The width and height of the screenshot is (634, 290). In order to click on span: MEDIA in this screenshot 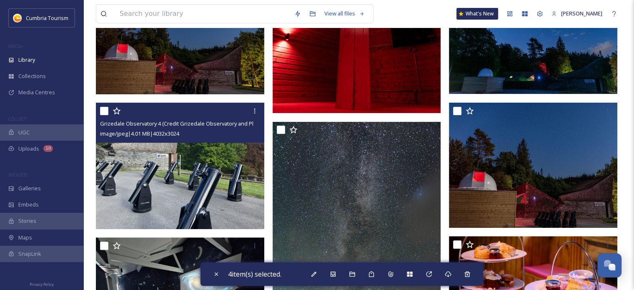, I will do `click(15, 46)`.